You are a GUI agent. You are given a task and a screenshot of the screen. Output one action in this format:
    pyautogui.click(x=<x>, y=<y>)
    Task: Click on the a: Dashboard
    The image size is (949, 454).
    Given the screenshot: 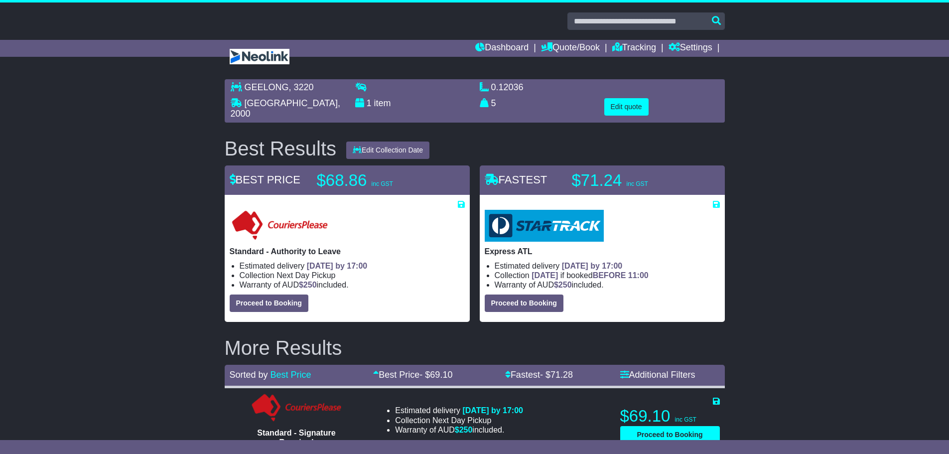 What is the action you would take?
    pyautogui.click(x=502, y=48)
    